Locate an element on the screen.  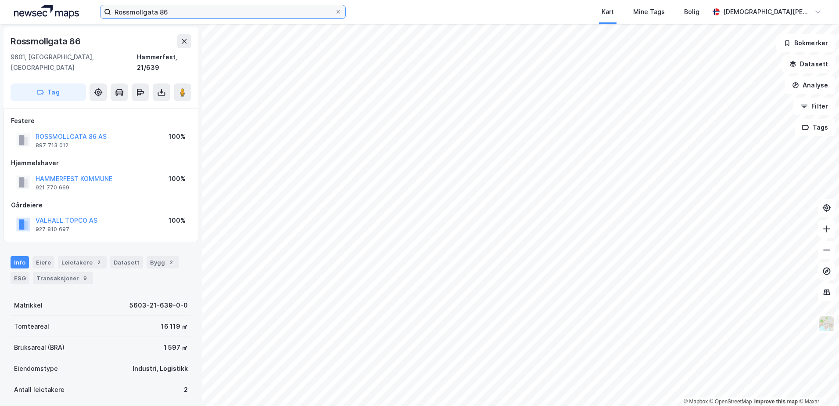
div: 9 is located at coordinates (85, 278).